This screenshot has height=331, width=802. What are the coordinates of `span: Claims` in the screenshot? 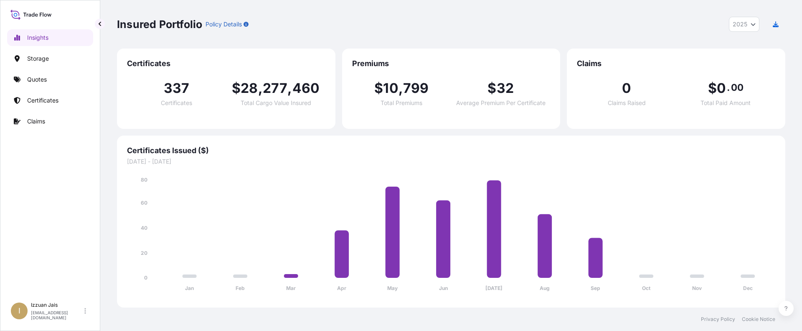 It's located at (676, 64).